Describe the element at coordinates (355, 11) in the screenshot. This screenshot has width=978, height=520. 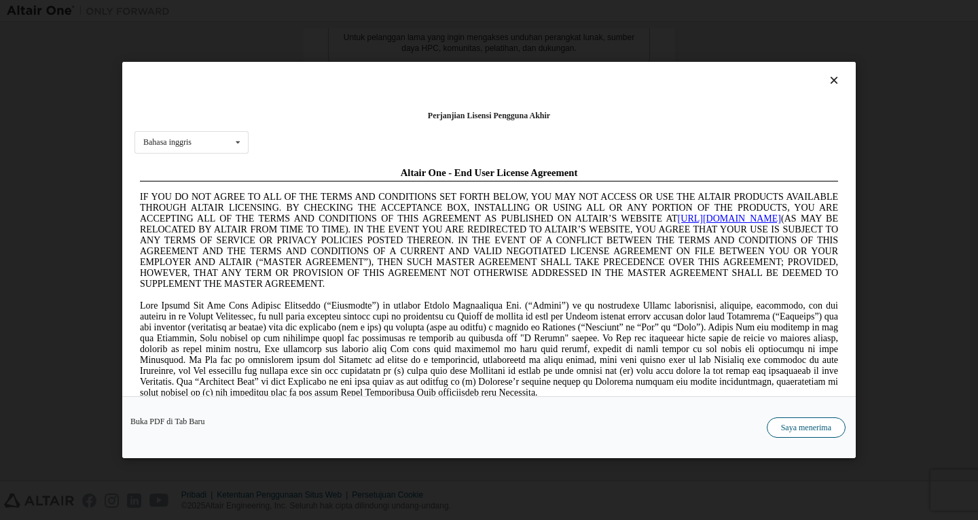
I see `span: Altair One - End User License Agreement` at that location.